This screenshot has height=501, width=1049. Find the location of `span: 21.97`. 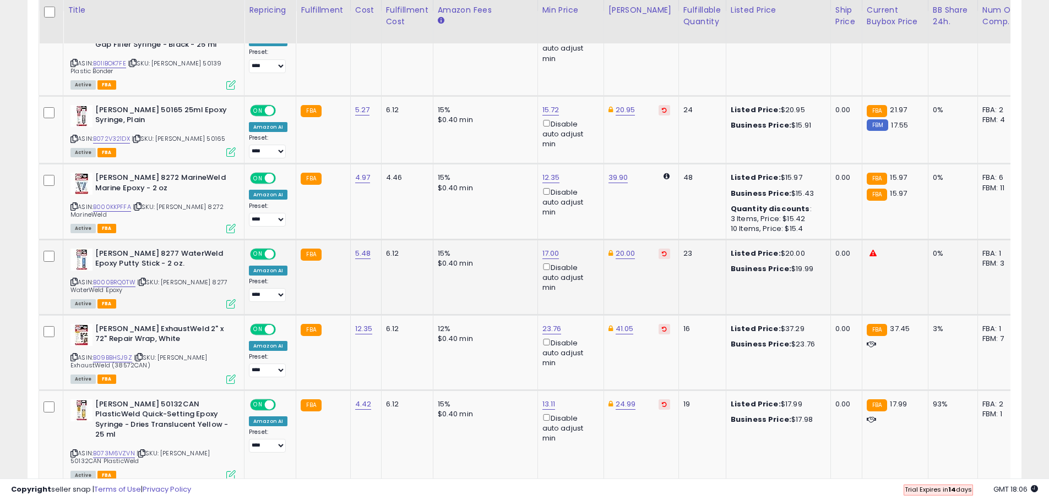

span: 21.97 is located at coordinates (898, 110).